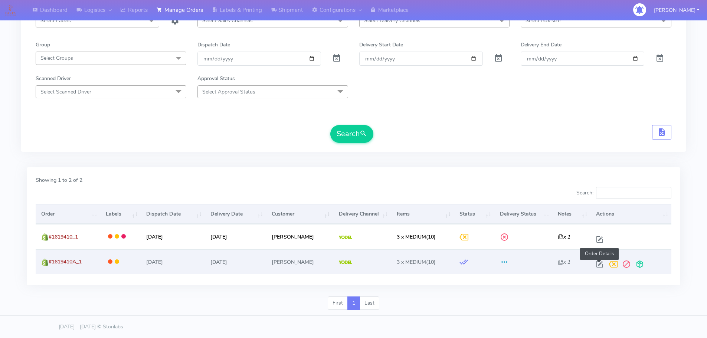 The height and width of the screenshot is (338, 707). Describe the element at coordinates (541, 45) in the screenshot. I see `label: Delivery End Date` at that location.